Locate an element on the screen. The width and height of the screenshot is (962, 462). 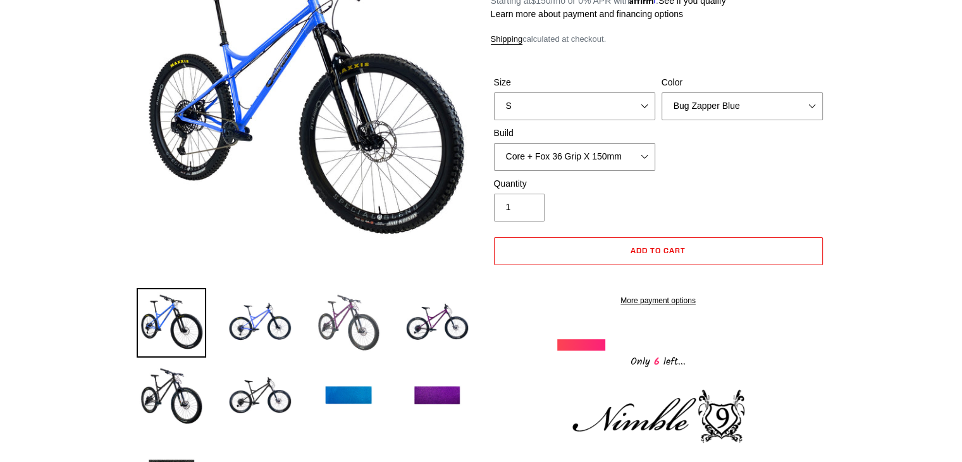
a: Learn more about payment and financing options is located at coordinates (587, 14).